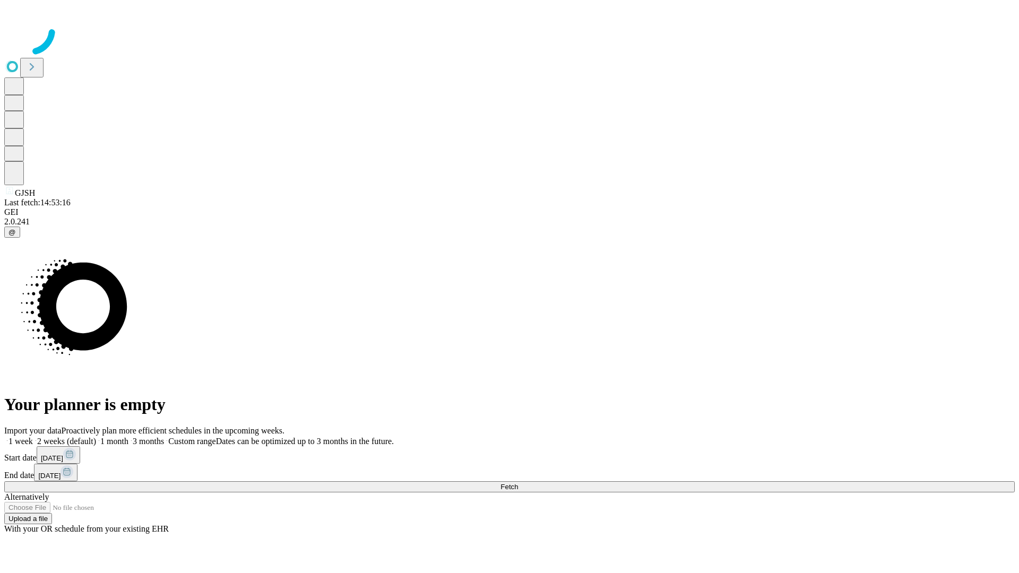 This screenshot has width=1019, height=573. Describe the element at coordinates (28, 518) in the screenshot. I see `button: Upload a file` at that location.